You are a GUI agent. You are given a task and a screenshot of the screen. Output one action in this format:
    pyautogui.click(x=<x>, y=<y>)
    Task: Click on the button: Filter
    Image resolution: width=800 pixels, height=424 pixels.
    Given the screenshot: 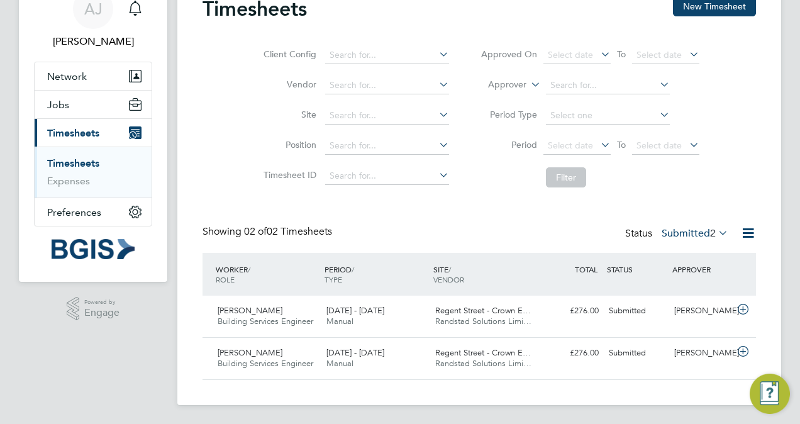 What is the action you would take?
    pyautogui.click(x=566, y=177)
    